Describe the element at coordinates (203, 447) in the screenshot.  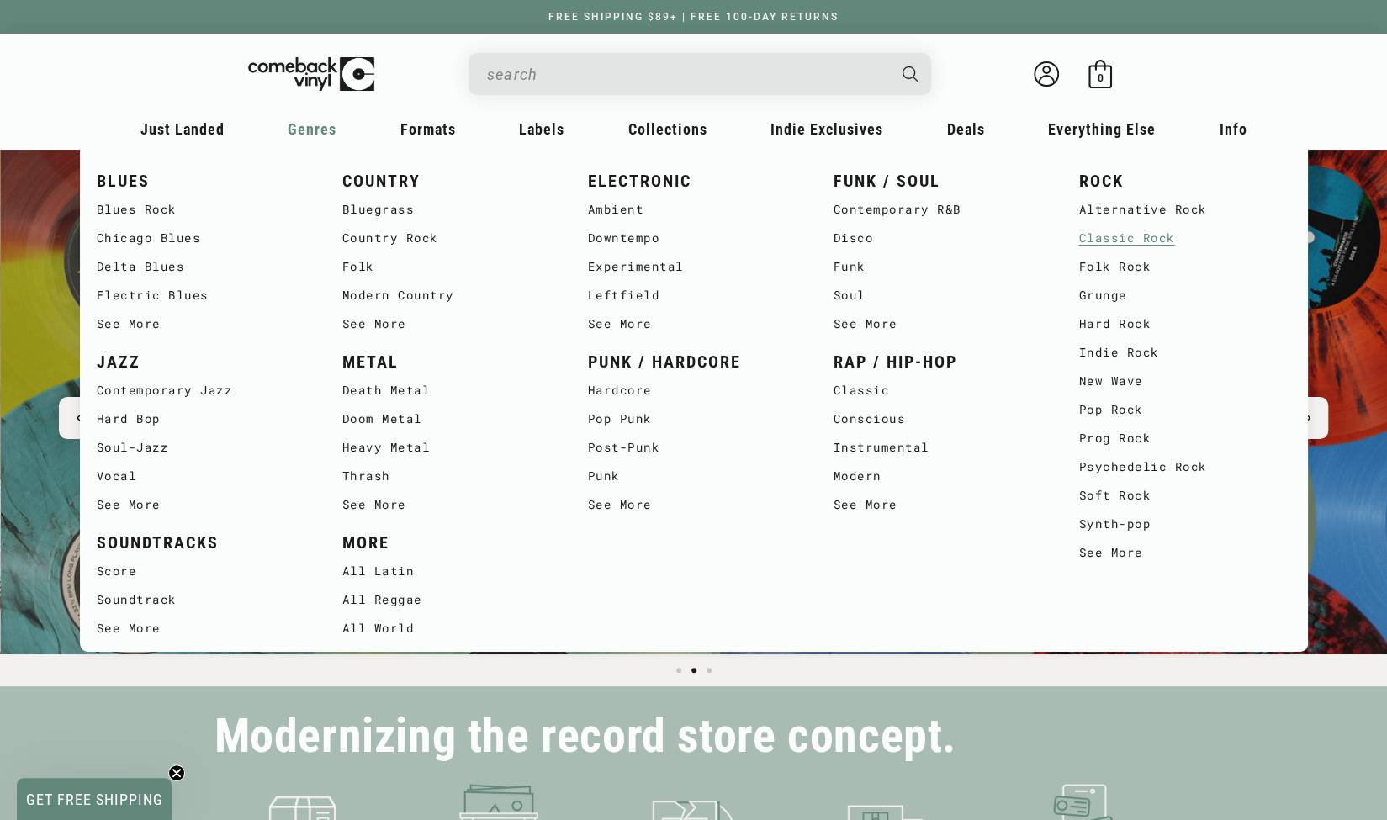
I see `a: Soul-Jazz` at that location.